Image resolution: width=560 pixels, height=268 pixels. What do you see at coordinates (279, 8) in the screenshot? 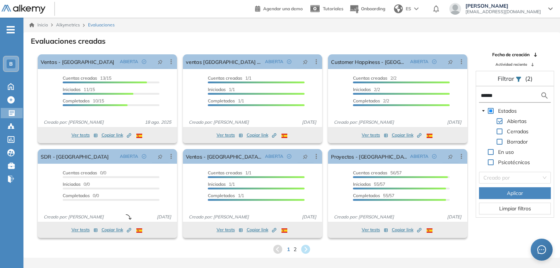
I see `a: Agendar una demo` at bounding box center [279, 8].